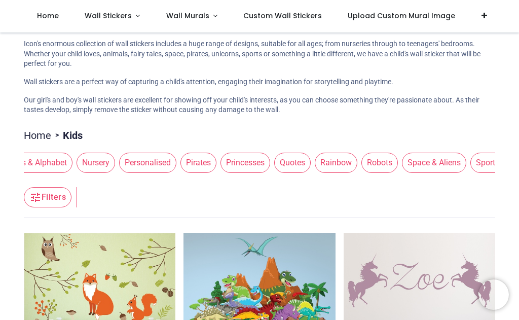 The width and height of the screenshot is (519, 320). Describe the element at coordinates (336, 163) in the screenshot. I see `span: Rainbow` at that location.